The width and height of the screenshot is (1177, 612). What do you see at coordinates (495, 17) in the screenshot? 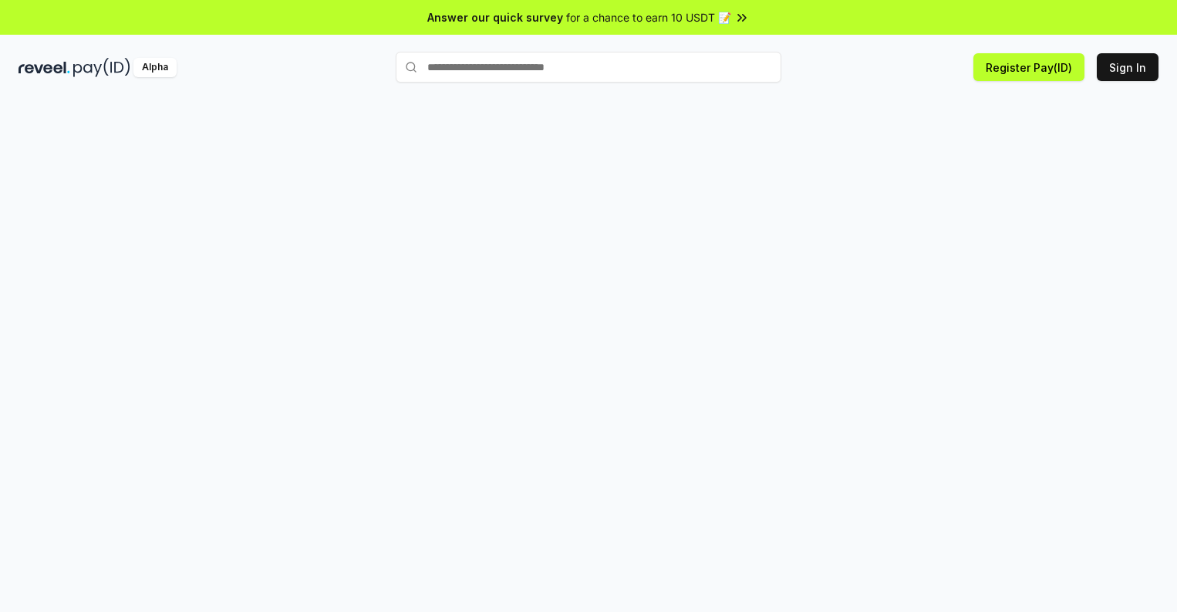
I see `span: Answer our quick survey` at bounding box center [495, 17].